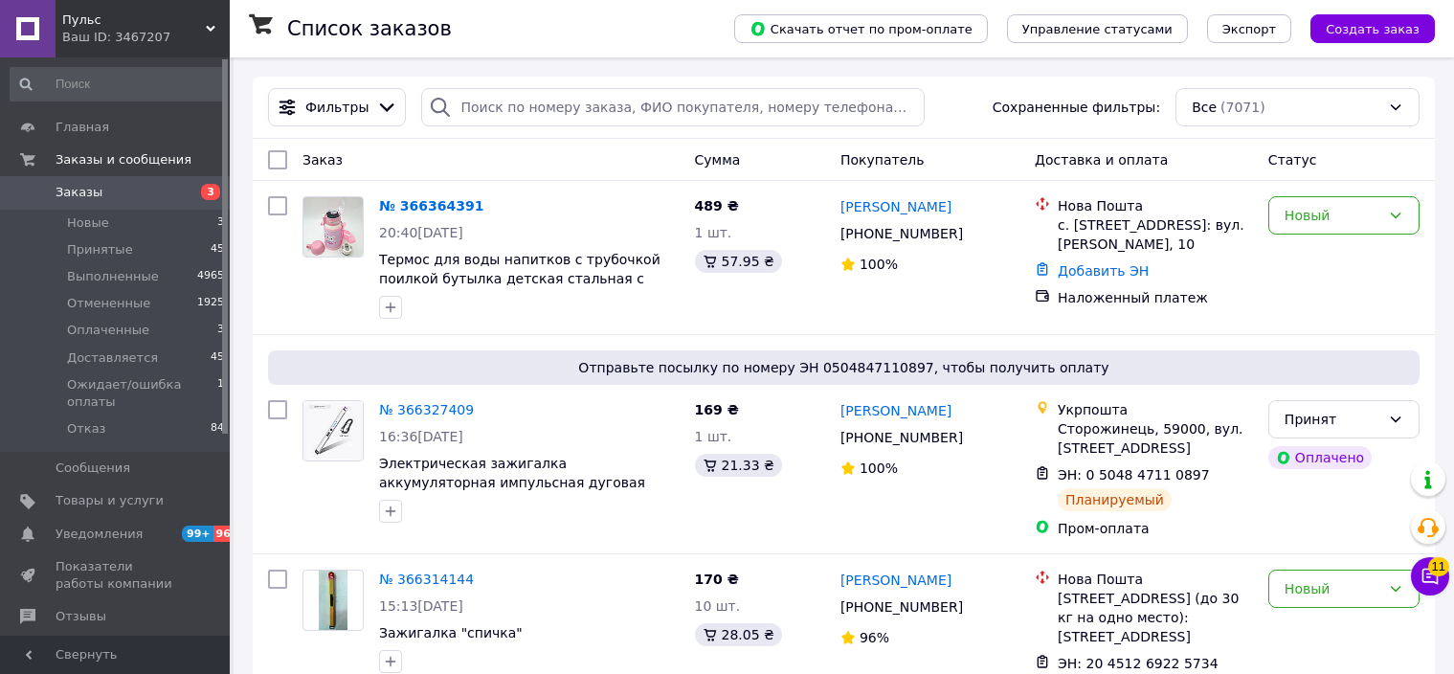 The width and height of the screenshot is (1454, 674). What do you see at coordinates (108, 330) in the screenshot?
I see `span: Оплаченные` at bounding box center [108, 330].